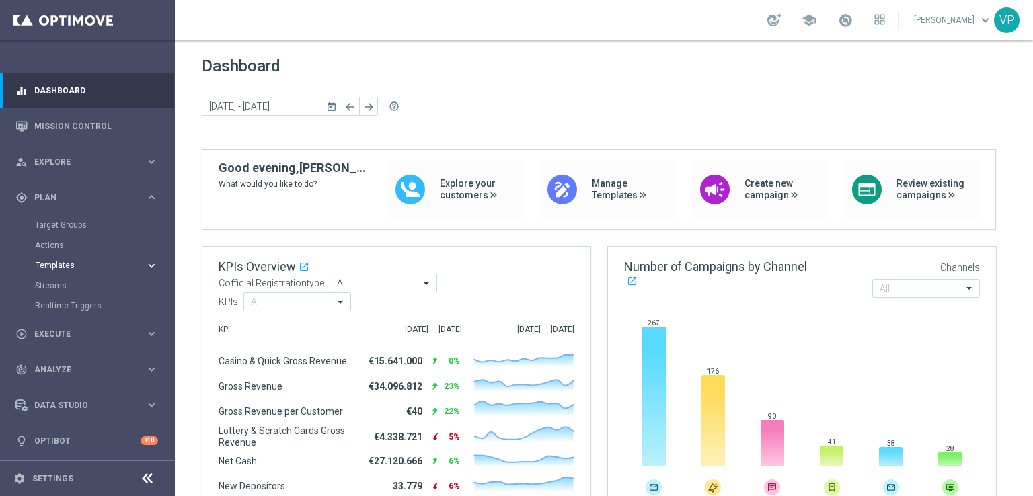 This screenshot has height=496, width=1033. I want to click on a: Settings, so click(52, 479).